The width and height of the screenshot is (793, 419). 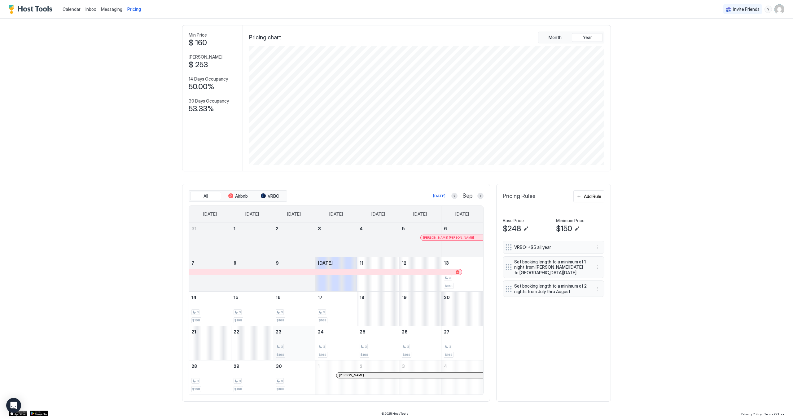 What do you see at coordinates (112, 9) in the screenshot?
I see `a: Messaging` at bounding box center [112, 9].